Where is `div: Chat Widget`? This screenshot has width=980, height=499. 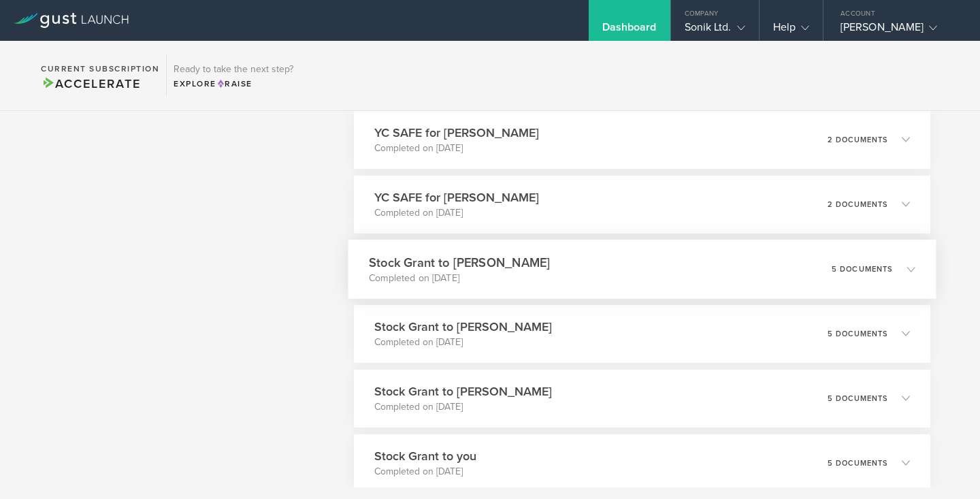
div: Chat Widget is located at coordinates (946, 466).